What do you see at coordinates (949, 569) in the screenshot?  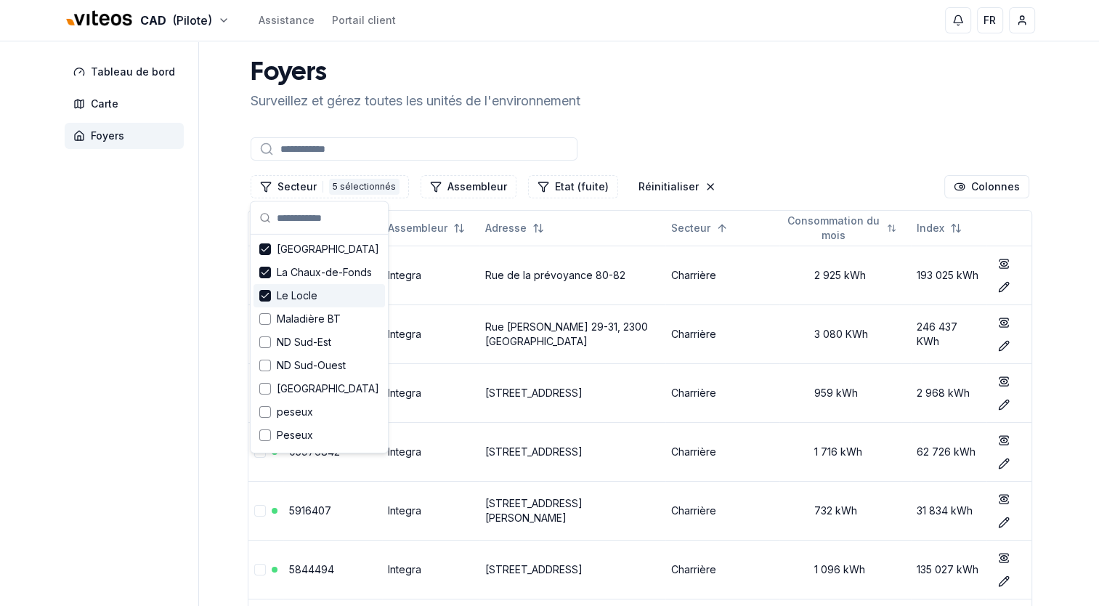 I see `div: 135 027 kWh` at bounding box center [949, 569].